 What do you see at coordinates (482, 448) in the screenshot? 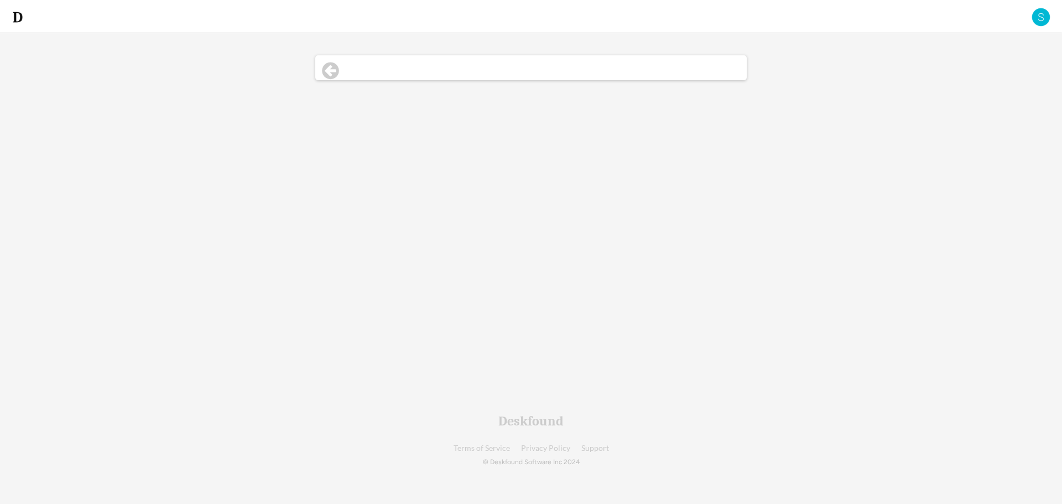
I see `a: Terms of Service` at bounding box center [482, 448].